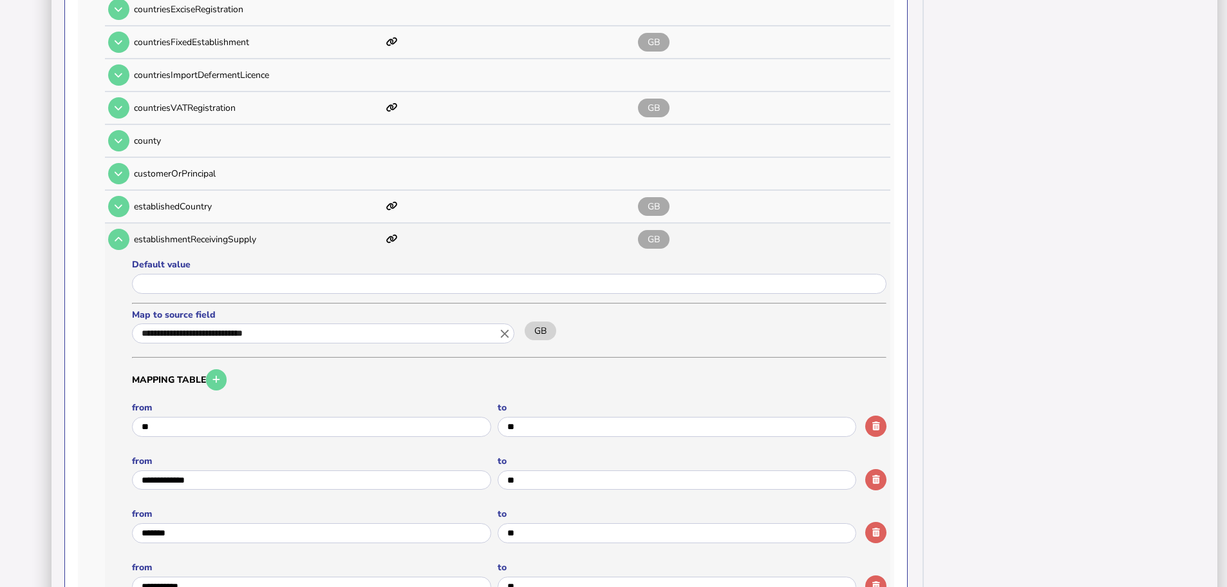 This screenshot has width=1227, height=587. Describe the element at coordinates (325, 314) in the screenshot. I see `label: Map to source field` at that location.